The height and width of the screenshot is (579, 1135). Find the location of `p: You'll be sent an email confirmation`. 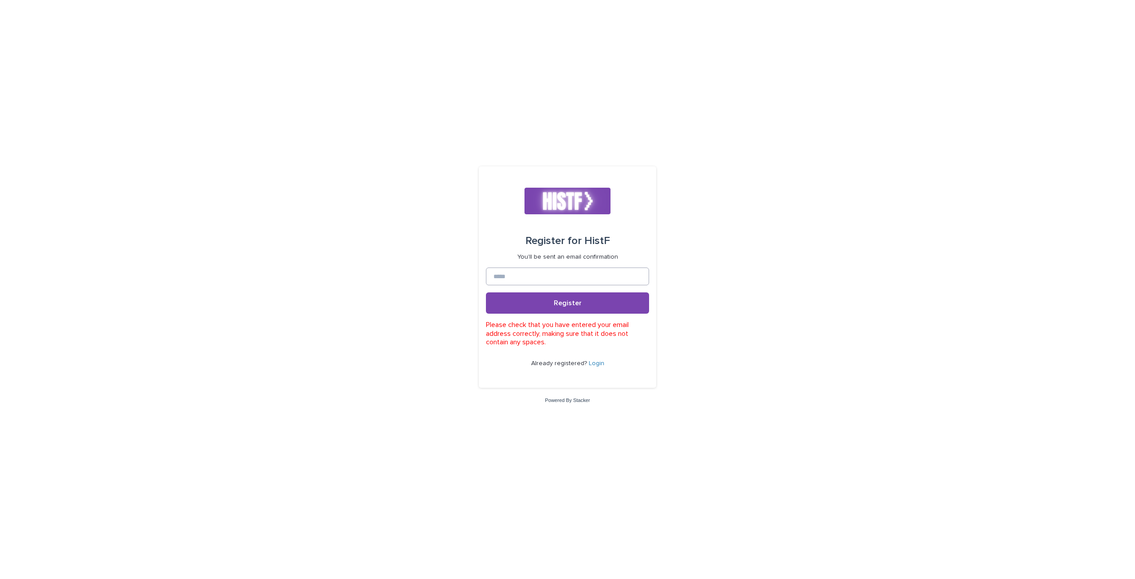

p: You'll be sent an email confirmation is located at coordinates (568, 257).